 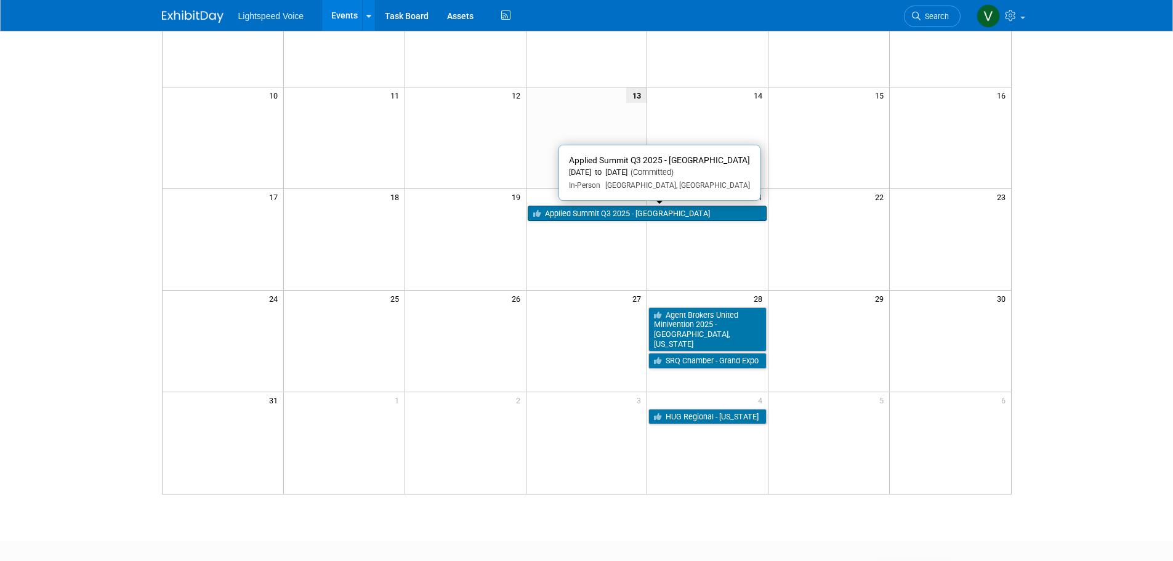 What do you see at coordinates (708, 361) in the screenshot?
I see `a: SRQ Chamber - Grand Expo` at bounding box center [708, 361].